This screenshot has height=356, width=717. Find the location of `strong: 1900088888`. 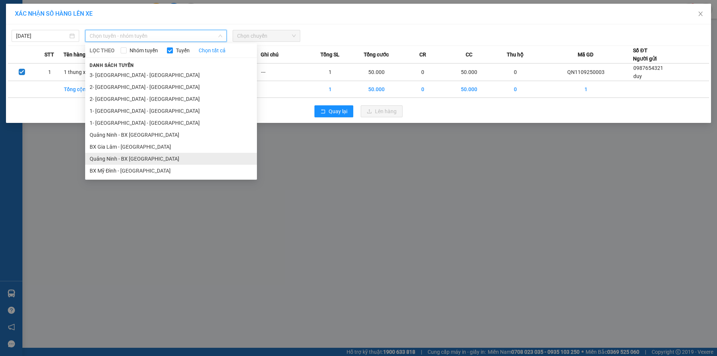

strong: 1900088888 is located at coordinates (71, 25).